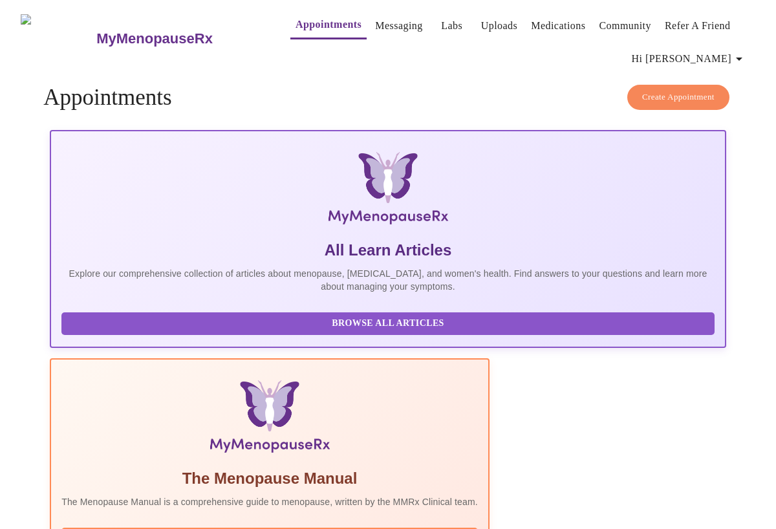 This screenshot has height=529, width=776. I want to click on p: The Menopause Manual is a comprehensive guide to menopause, written by the MMRx Clinical team., so click(270, 502).